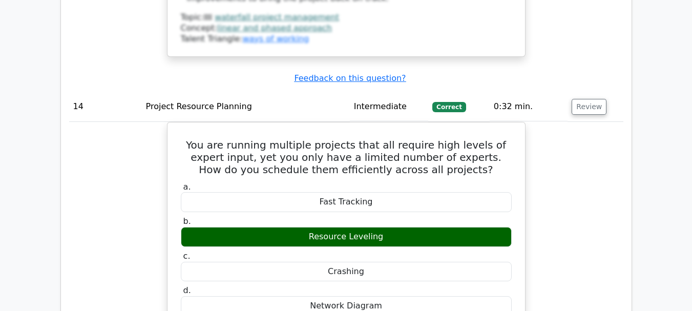  I want to click on td: Project Resource Planning, so click(246, 106).